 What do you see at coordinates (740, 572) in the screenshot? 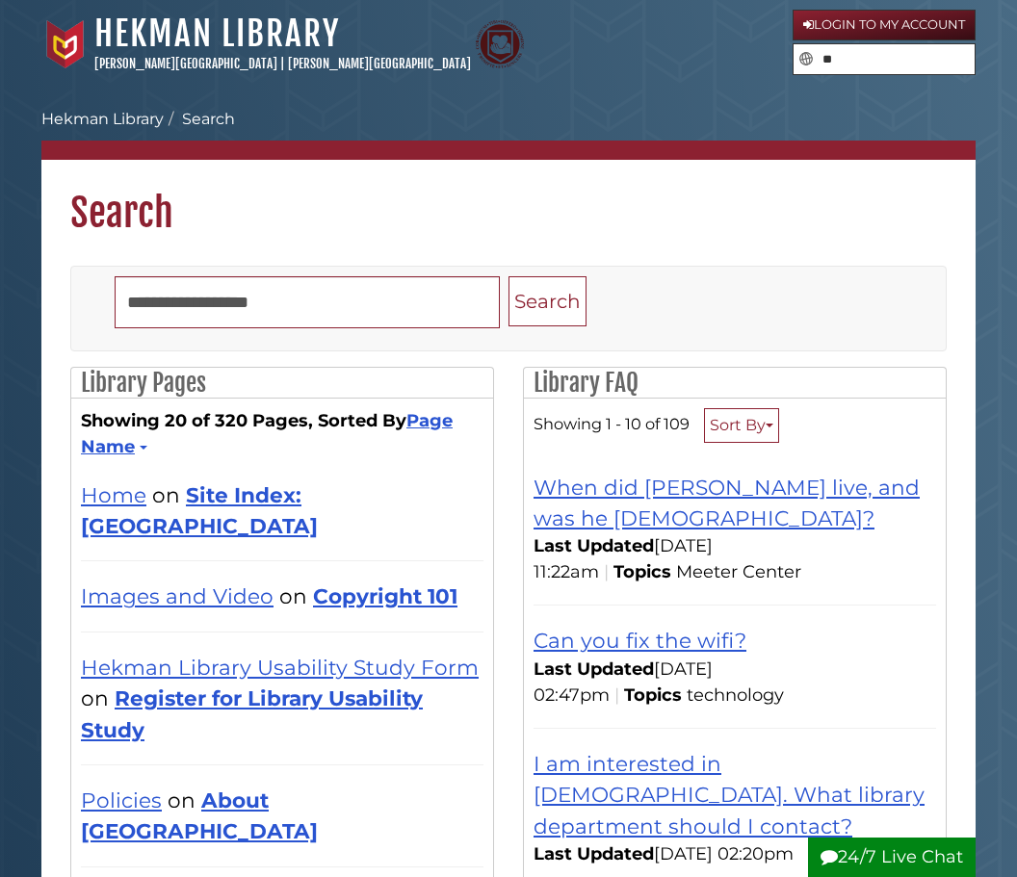
I see `li: Meeter Center` at bounding box center [740, 572].